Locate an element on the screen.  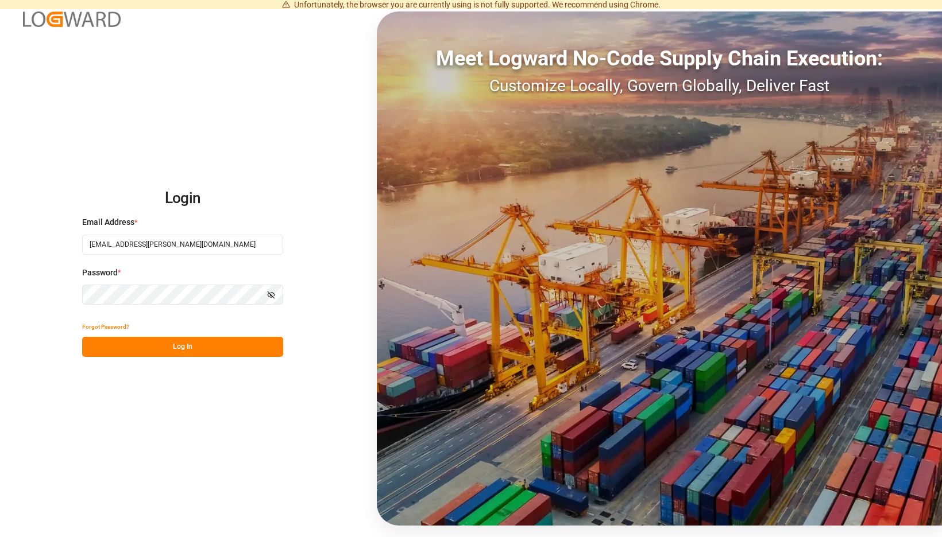
img: Logward_new_orange.png is located at coordinates (72, 19).